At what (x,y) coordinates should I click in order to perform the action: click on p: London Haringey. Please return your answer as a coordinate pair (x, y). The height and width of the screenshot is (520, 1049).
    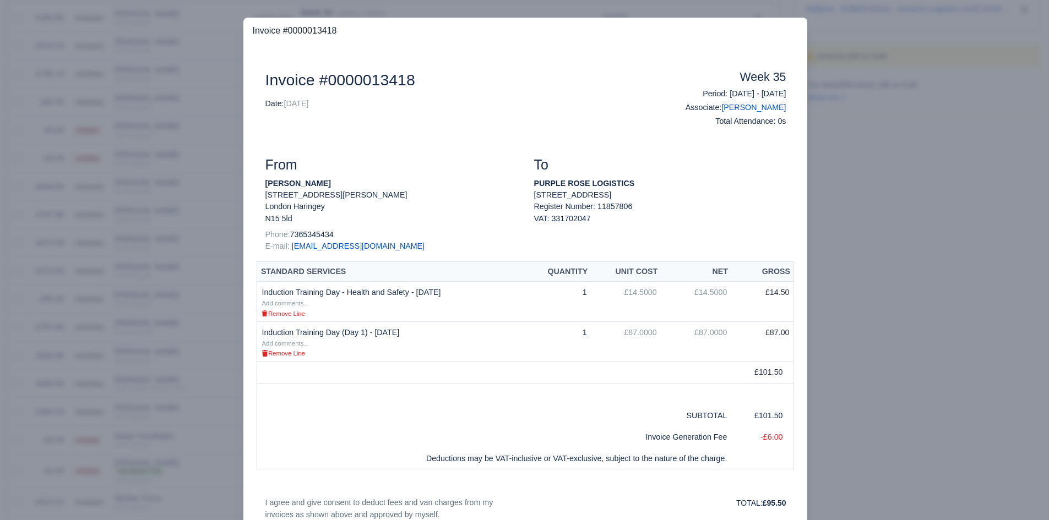
    Looking at the image, I should click on (391, 206).